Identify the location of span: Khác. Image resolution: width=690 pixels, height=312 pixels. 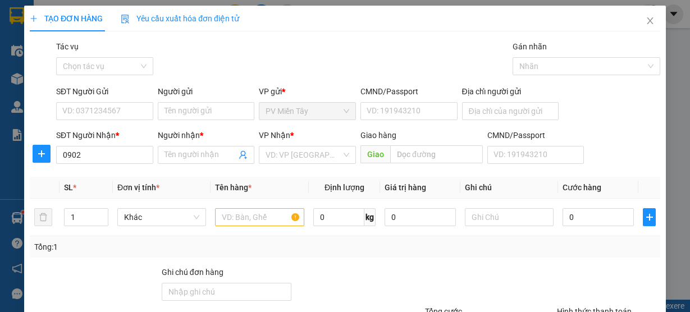
(162, 217).